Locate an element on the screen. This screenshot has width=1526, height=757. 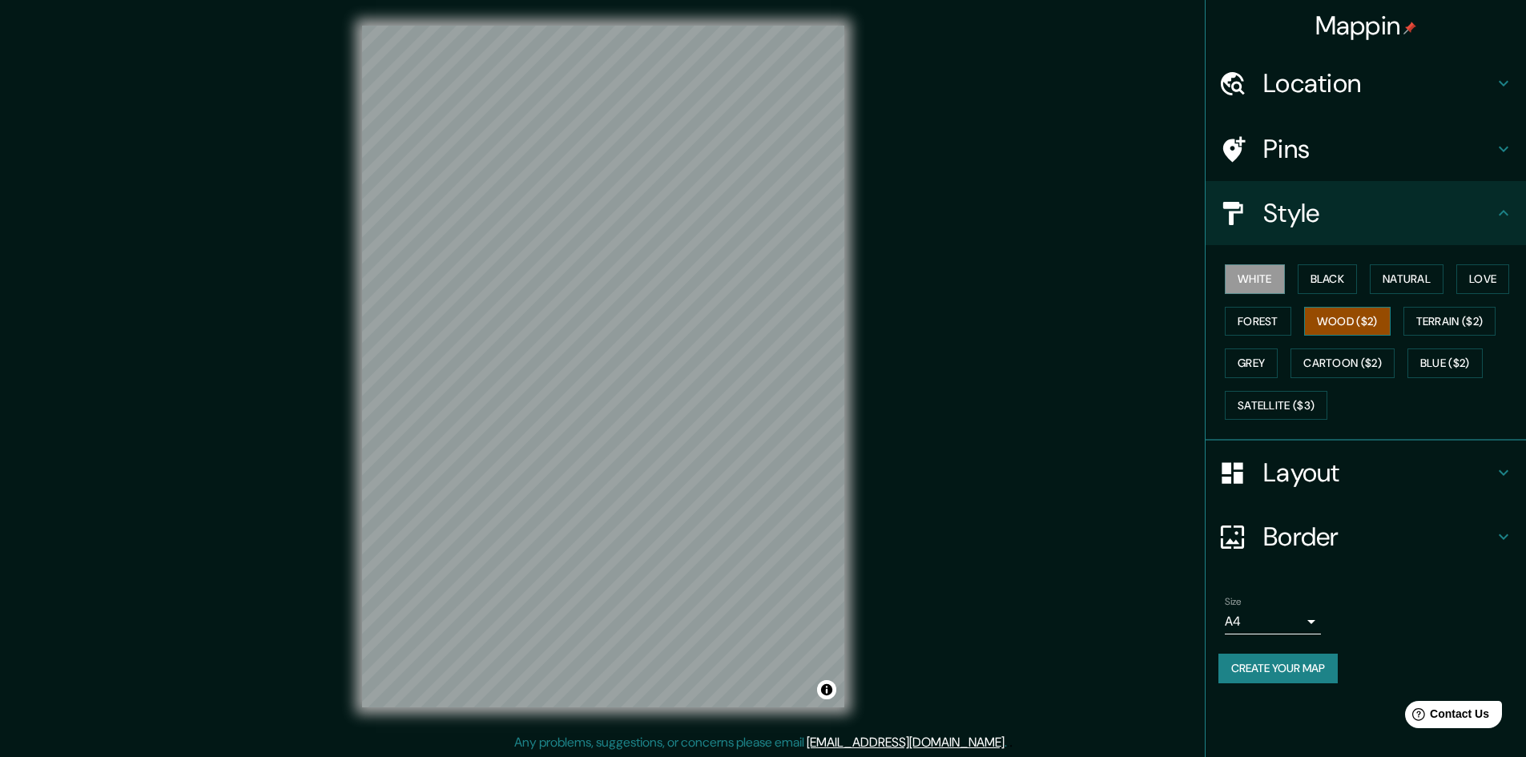
div: Pins is located at coordinates (1366, 149).